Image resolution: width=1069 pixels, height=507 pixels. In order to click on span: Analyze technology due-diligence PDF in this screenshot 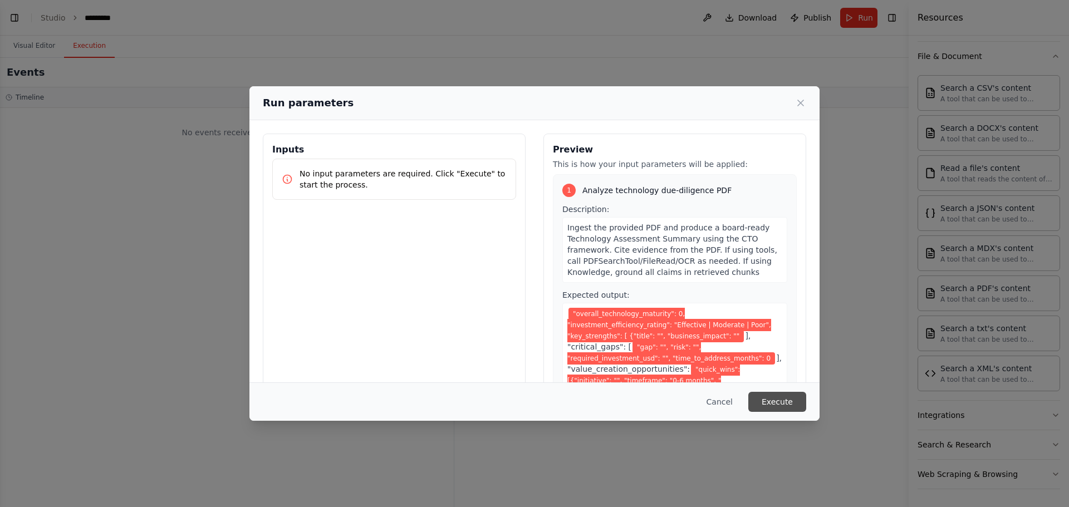, I will do `click(657, 190)`.